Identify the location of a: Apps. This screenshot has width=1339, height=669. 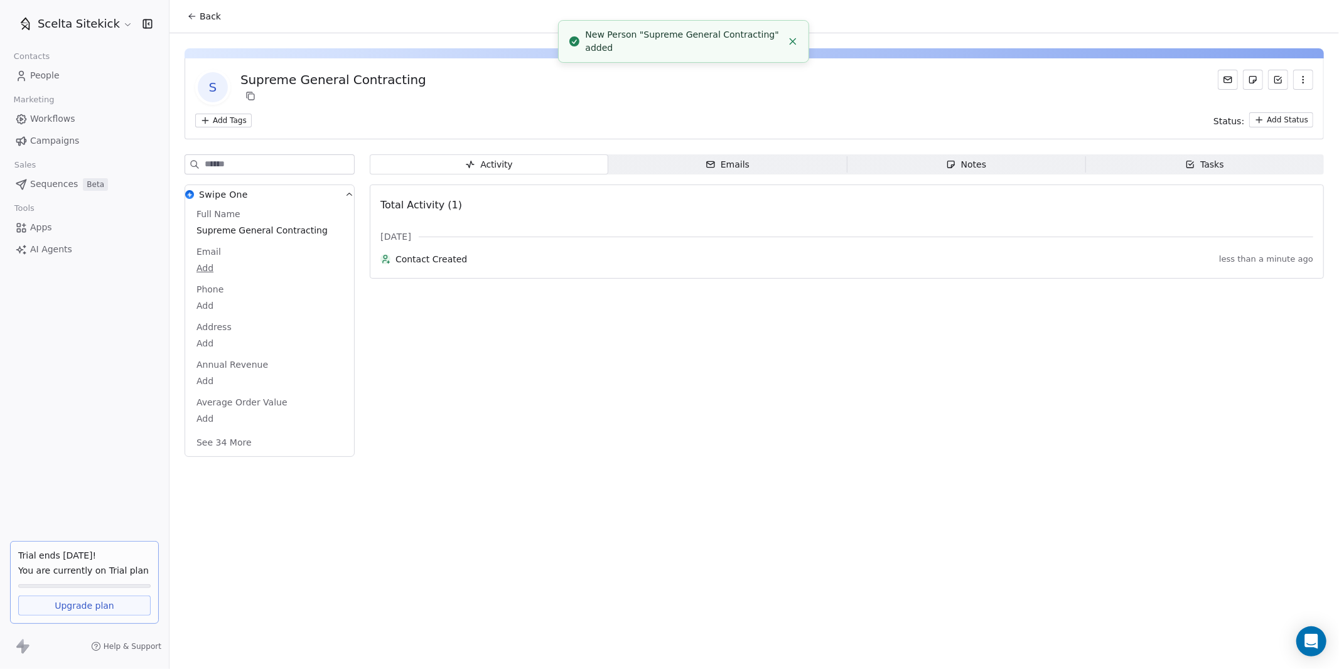
(84, 227).